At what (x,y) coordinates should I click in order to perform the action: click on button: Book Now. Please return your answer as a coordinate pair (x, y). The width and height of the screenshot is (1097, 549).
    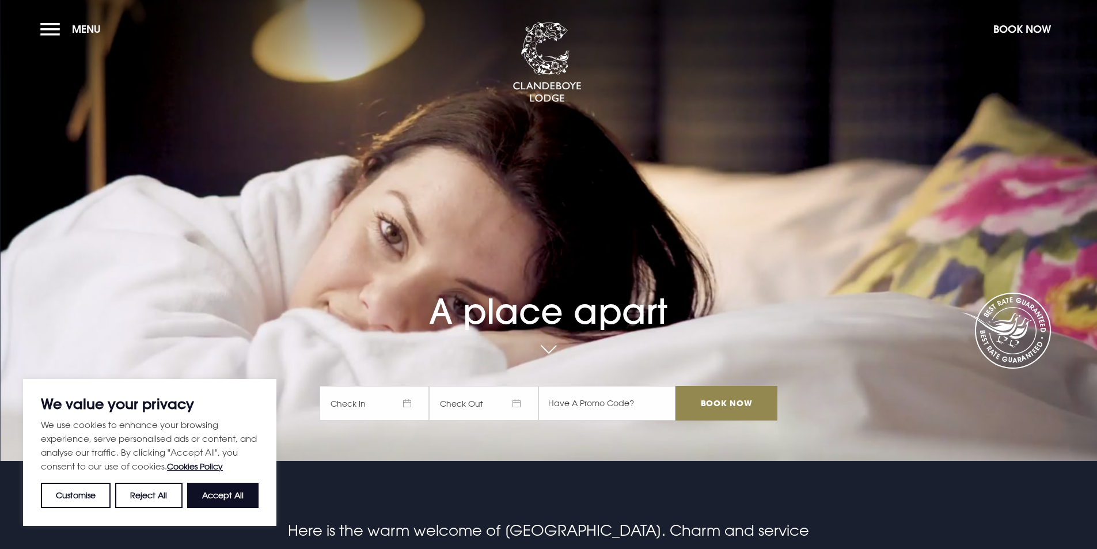
    Looking at the image, I should click on (1022, 29).